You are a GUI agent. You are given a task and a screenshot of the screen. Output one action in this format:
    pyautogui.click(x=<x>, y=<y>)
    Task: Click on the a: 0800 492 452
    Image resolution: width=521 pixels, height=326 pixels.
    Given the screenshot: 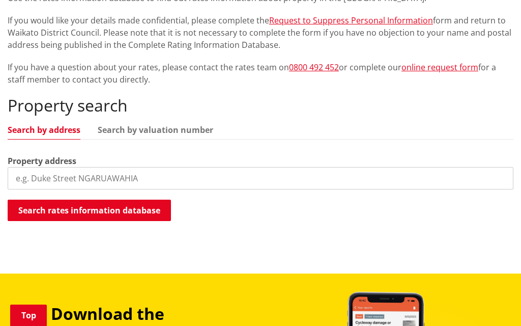 What is the action you would take?
    pyautogui.click(x=314, y=67)
    